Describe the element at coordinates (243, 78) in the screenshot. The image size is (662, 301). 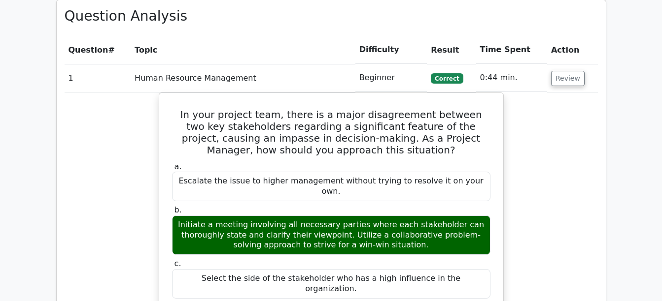
I see `td: Human Resource Management` at that location.